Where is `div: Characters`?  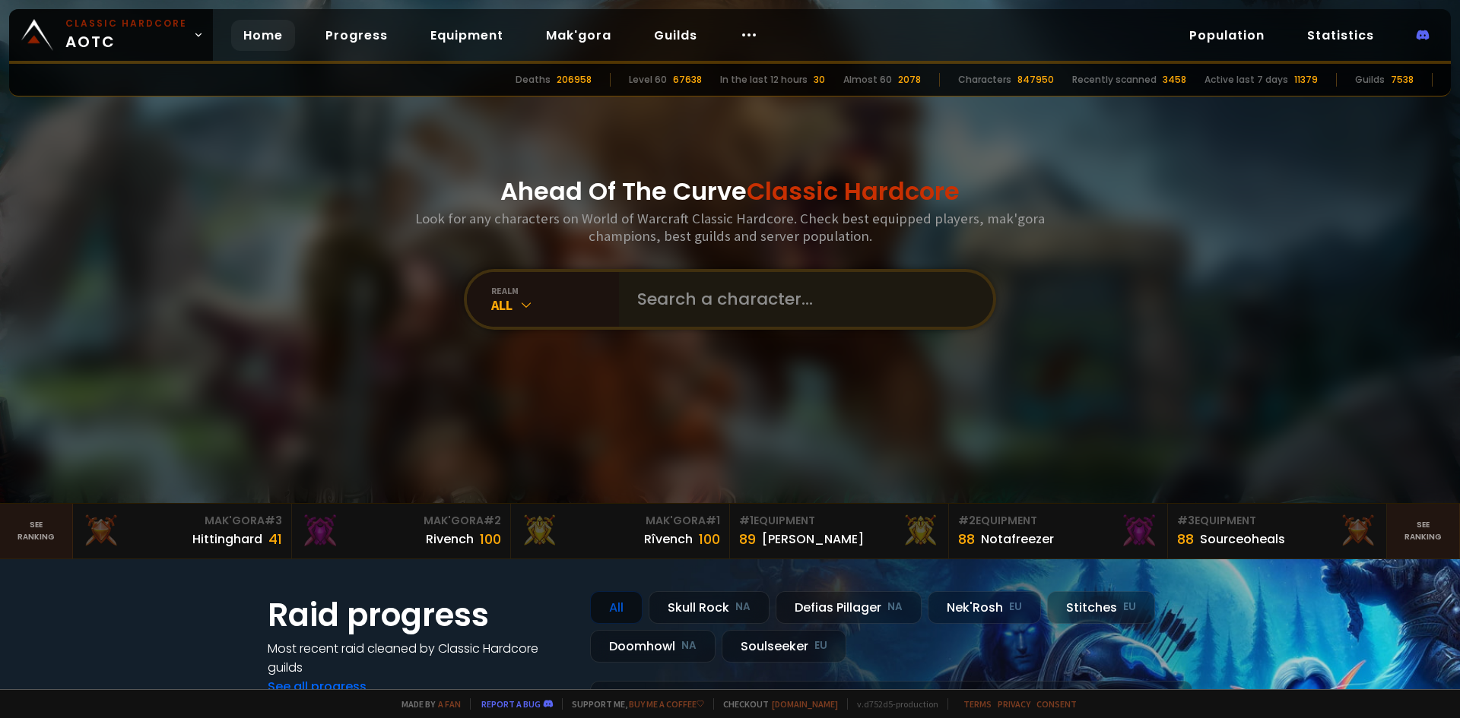
div: Characters is located at coordinates (985, 80).